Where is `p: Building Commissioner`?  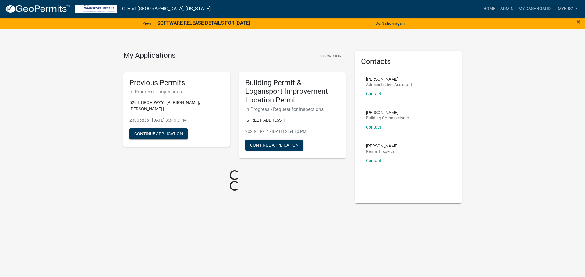
p: Building Commissioner is located at coordinates (387, 118).